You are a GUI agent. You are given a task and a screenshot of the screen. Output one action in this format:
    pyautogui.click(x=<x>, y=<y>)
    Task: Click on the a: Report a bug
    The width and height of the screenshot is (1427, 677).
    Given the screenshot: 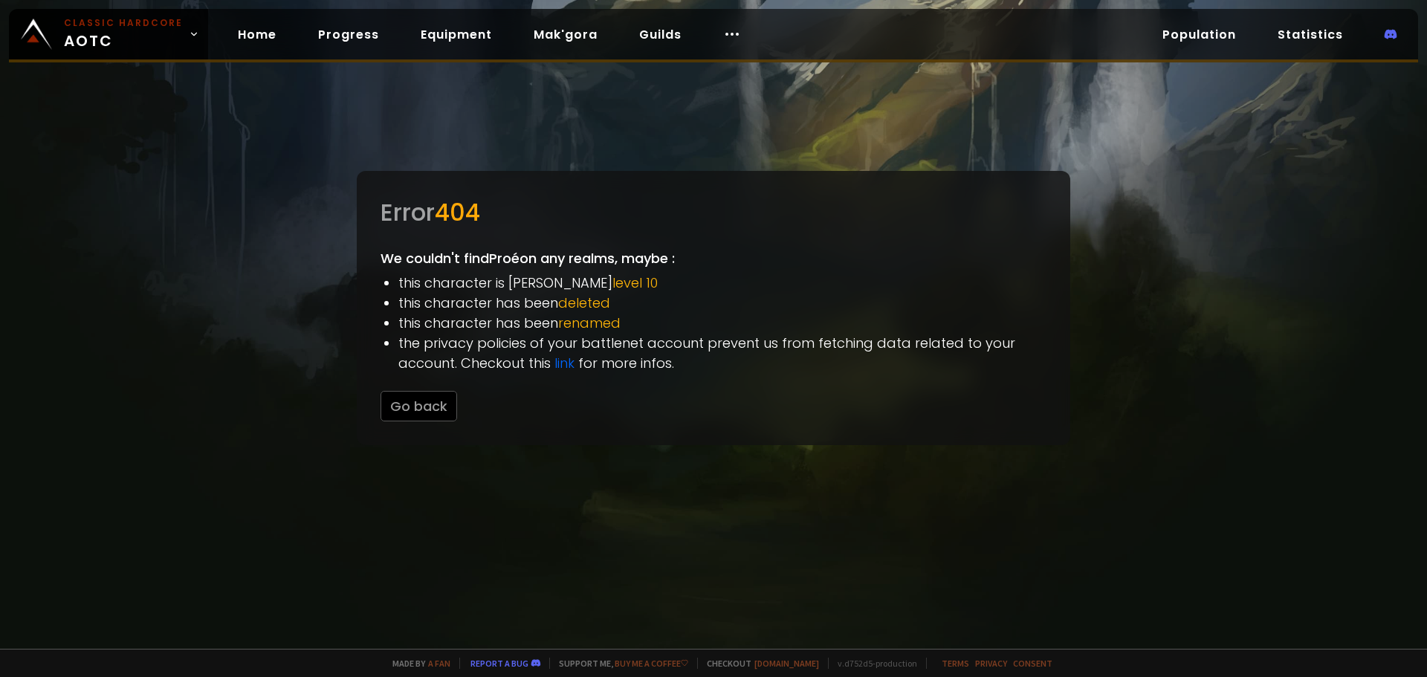 What is the action you would take?
    pyautogui.click(x=500, y=663)
    